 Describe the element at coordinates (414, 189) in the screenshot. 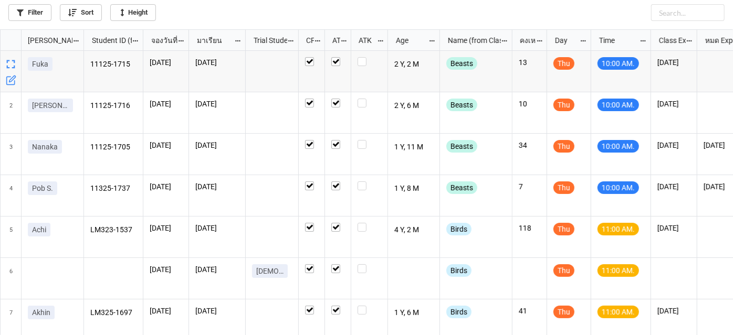

I see `p: 1 Y, 8 M` at that location.